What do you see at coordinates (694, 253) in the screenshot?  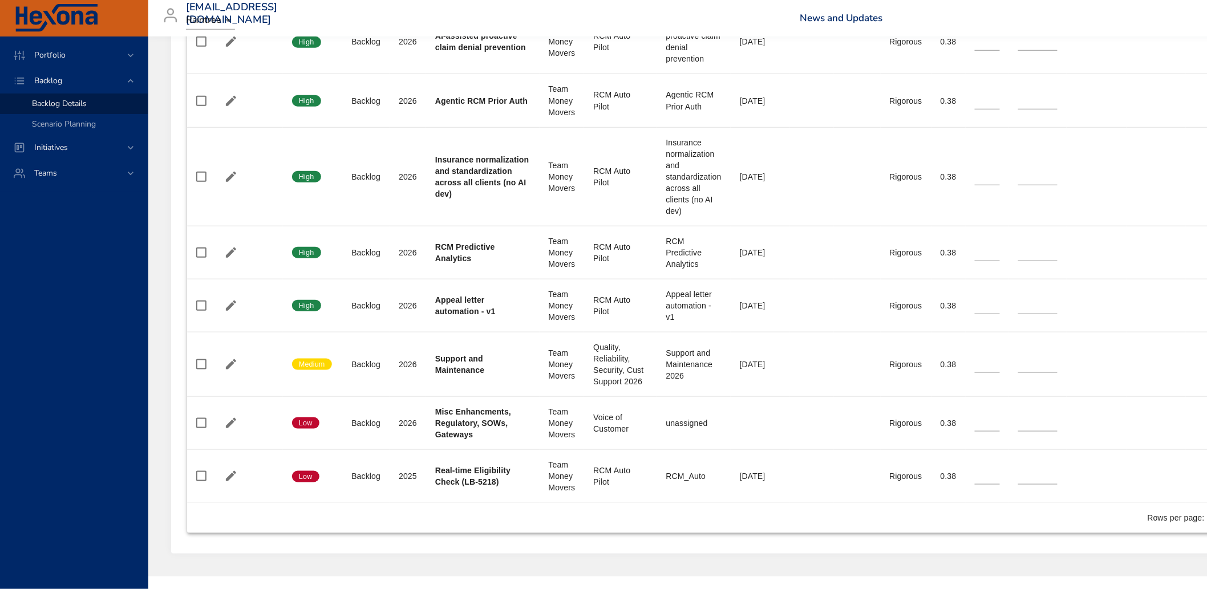 I see `div: RCM Predictive Analytics` at bounding box center [694, 253].